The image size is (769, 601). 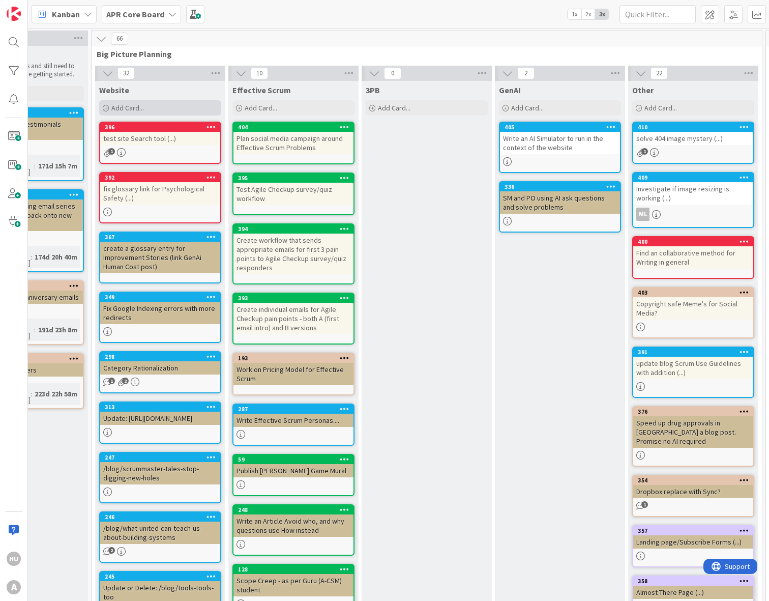 I want to click on span: Website, so click(x=114, y=90).